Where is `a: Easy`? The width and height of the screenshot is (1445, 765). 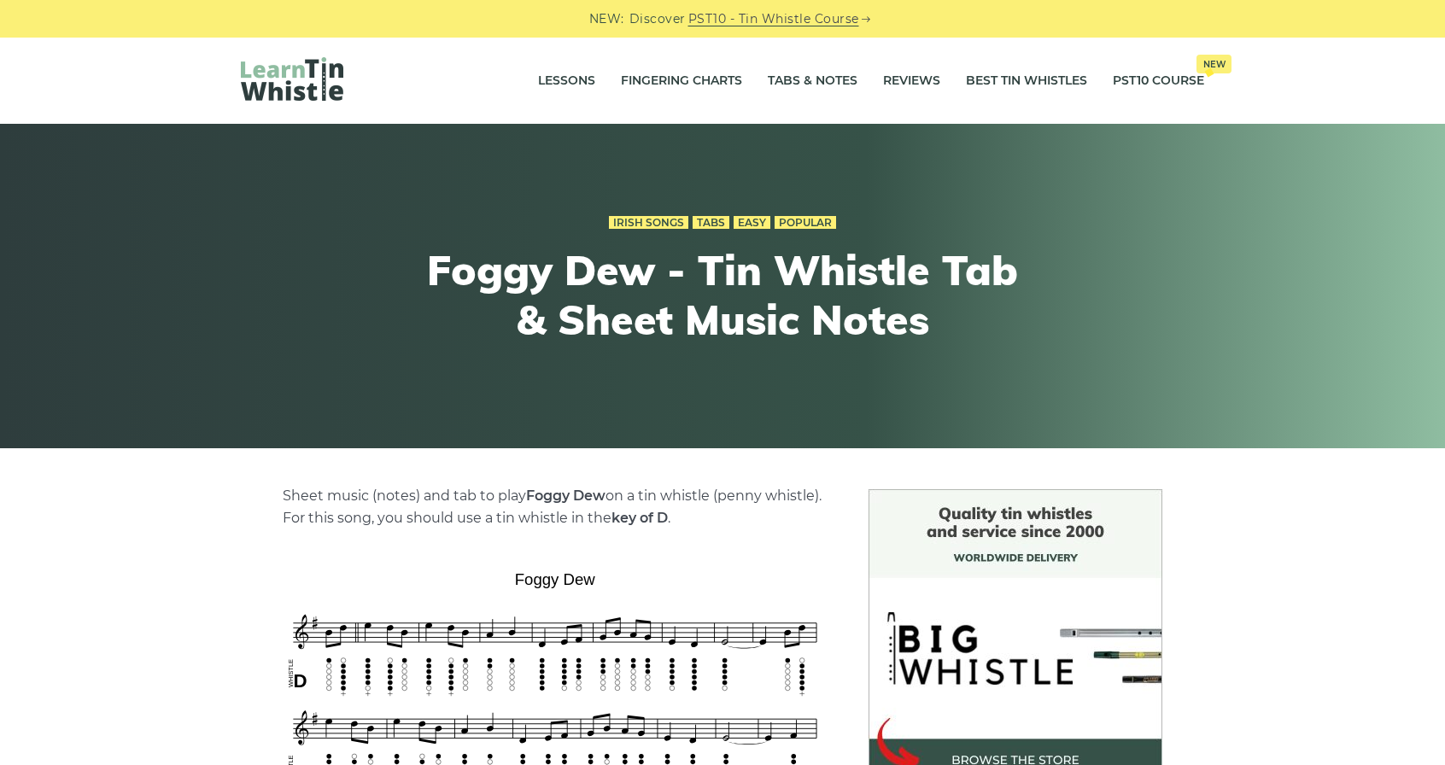 a: Easy is located at coordinates (751, 223).